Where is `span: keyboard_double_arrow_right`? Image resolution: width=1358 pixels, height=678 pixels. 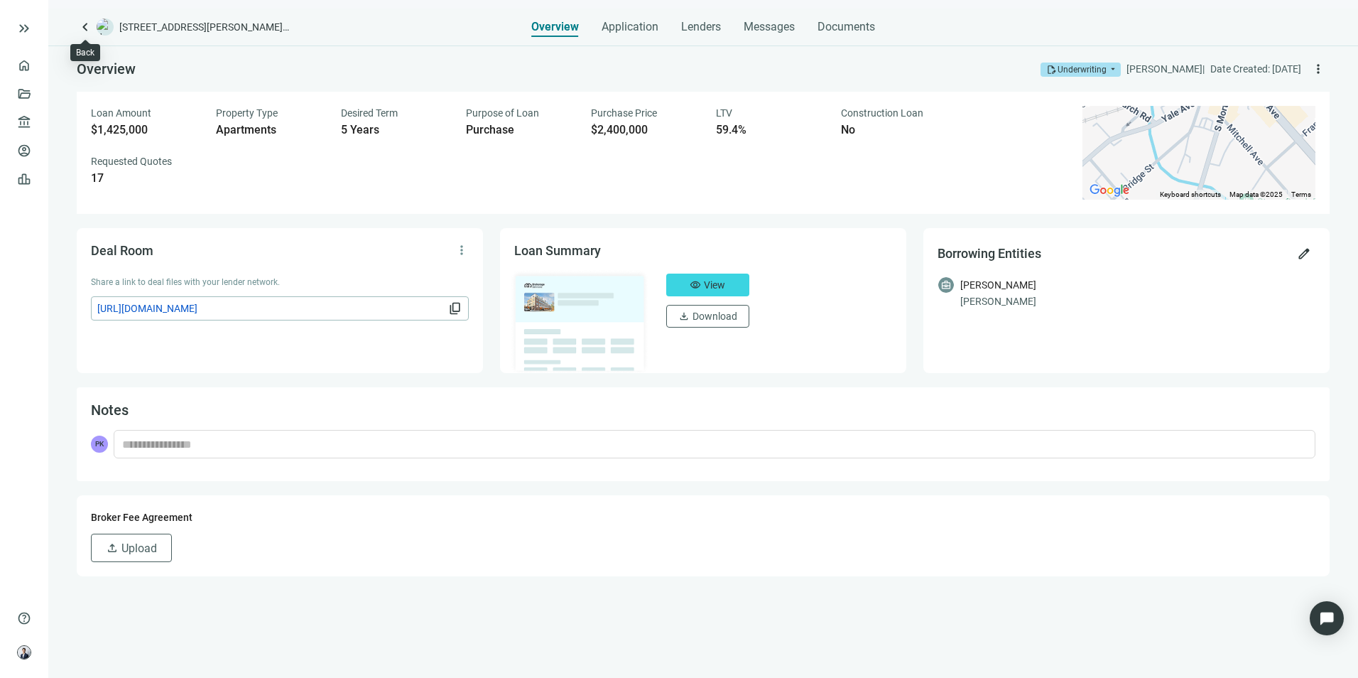
span: keyboard_double_arrow_right is located at coordinates (24, 28).